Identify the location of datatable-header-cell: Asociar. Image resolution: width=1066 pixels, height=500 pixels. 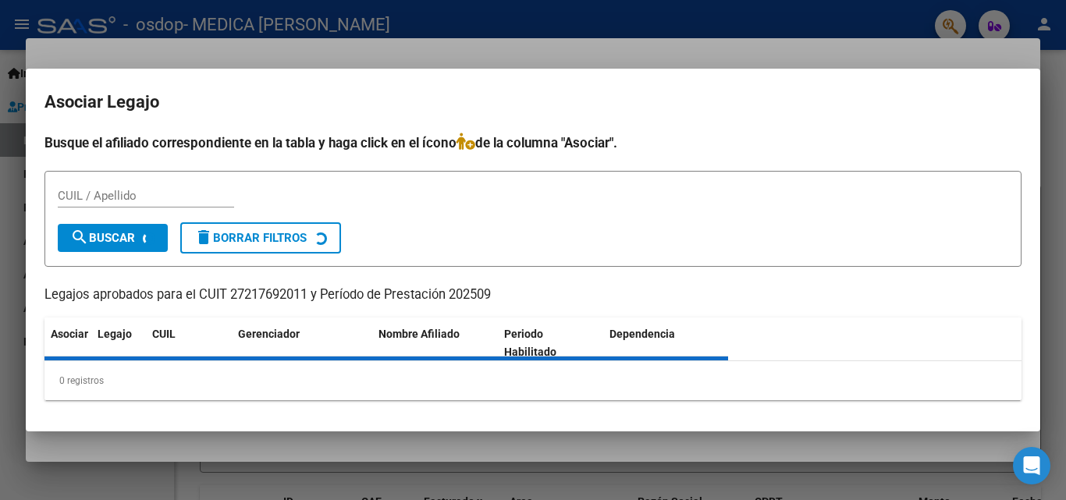
(68, 343).